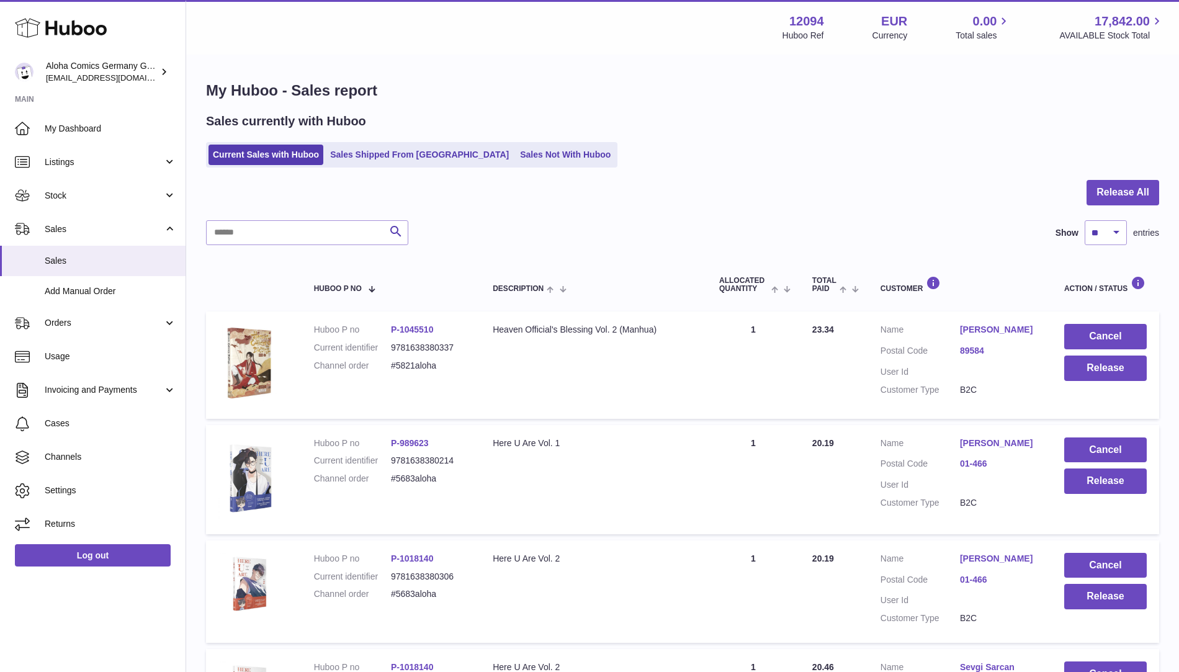  What do you see at coordinates (110, 128) in the screenshot?
I see `span: My Dashboard` at bounding box center [110, 128].